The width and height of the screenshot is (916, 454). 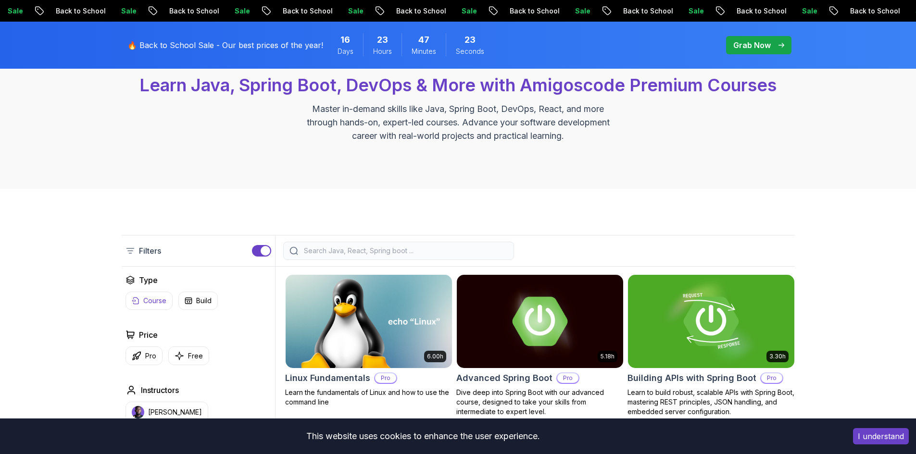 I want to click on h2: Type, so click(x=148, y=280).